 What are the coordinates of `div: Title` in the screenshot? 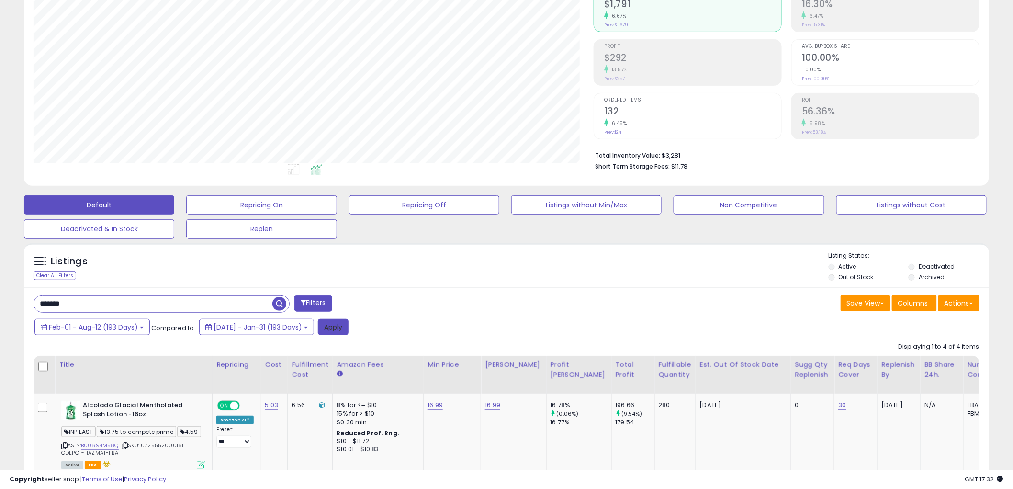 It's located at (134, 364).